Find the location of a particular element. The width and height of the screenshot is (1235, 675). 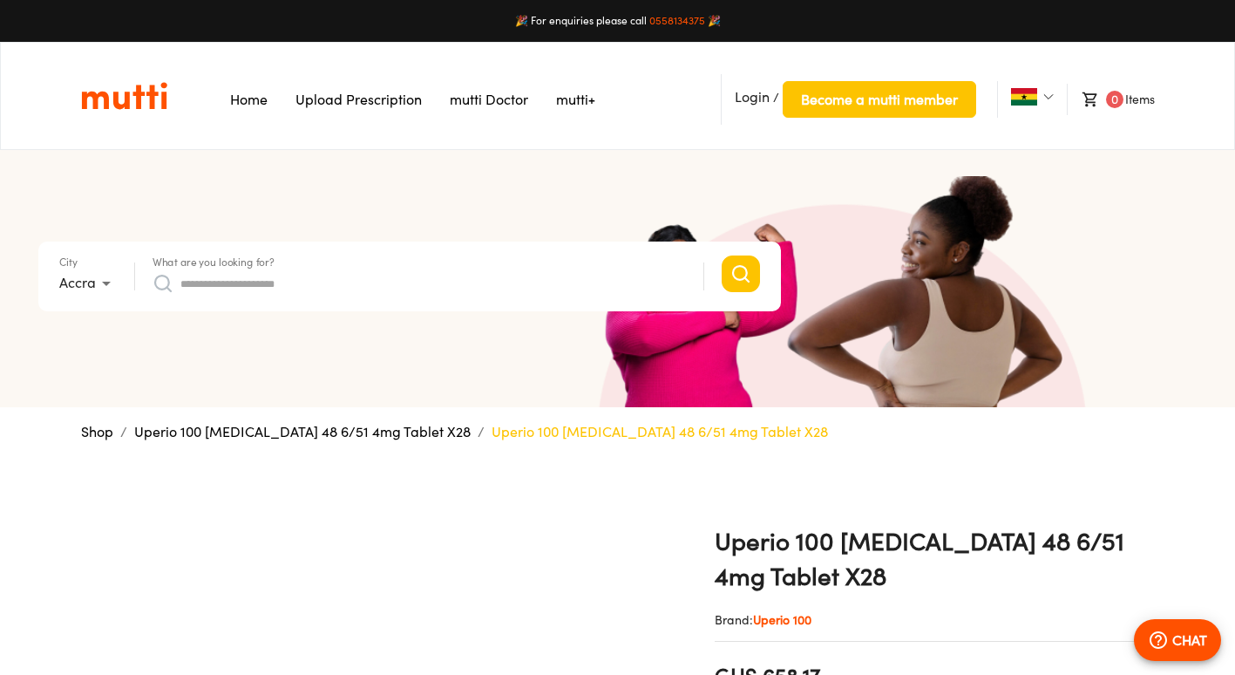

button: Become a mutti member is located at coordinates (879, 99).